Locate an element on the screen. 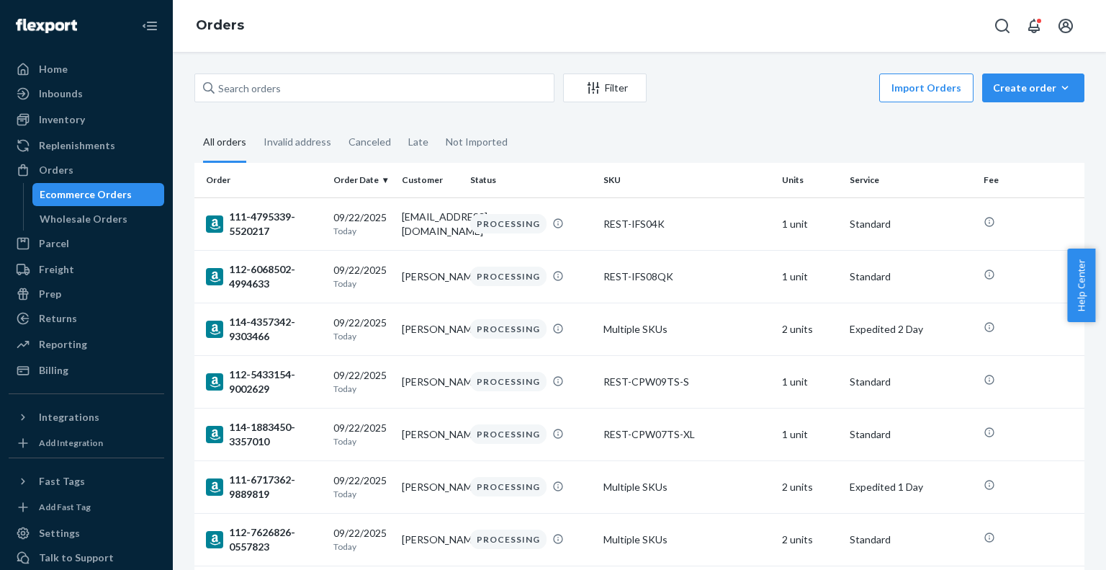 The height and width of the screenshot is (570, 1106). div: Prep is located at coordinates (50, 294).